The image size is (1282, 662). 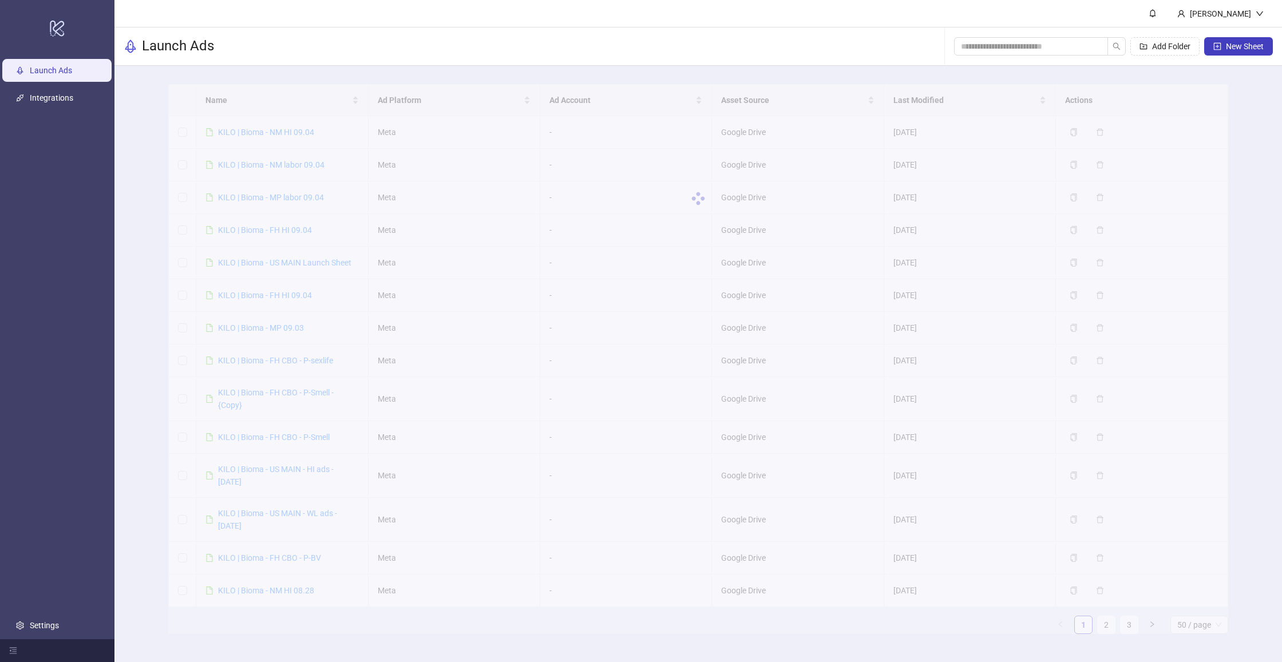 What do you see at coordinates (1239, 46) in the screenshot?
I see `button: New Sheet` at bounding box center [1239, 46].